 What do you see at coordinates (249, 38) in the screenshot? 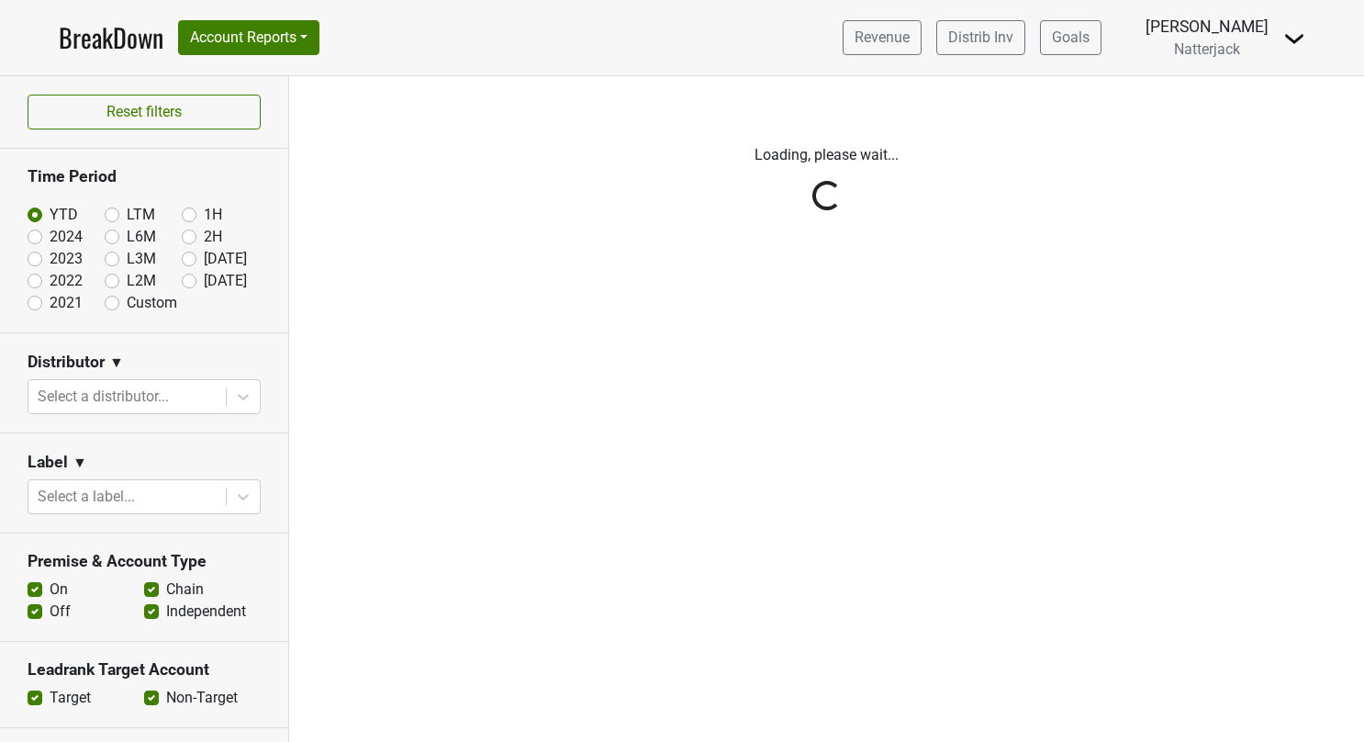
I see `button: Account Reports` at bounding box center [249, 38].